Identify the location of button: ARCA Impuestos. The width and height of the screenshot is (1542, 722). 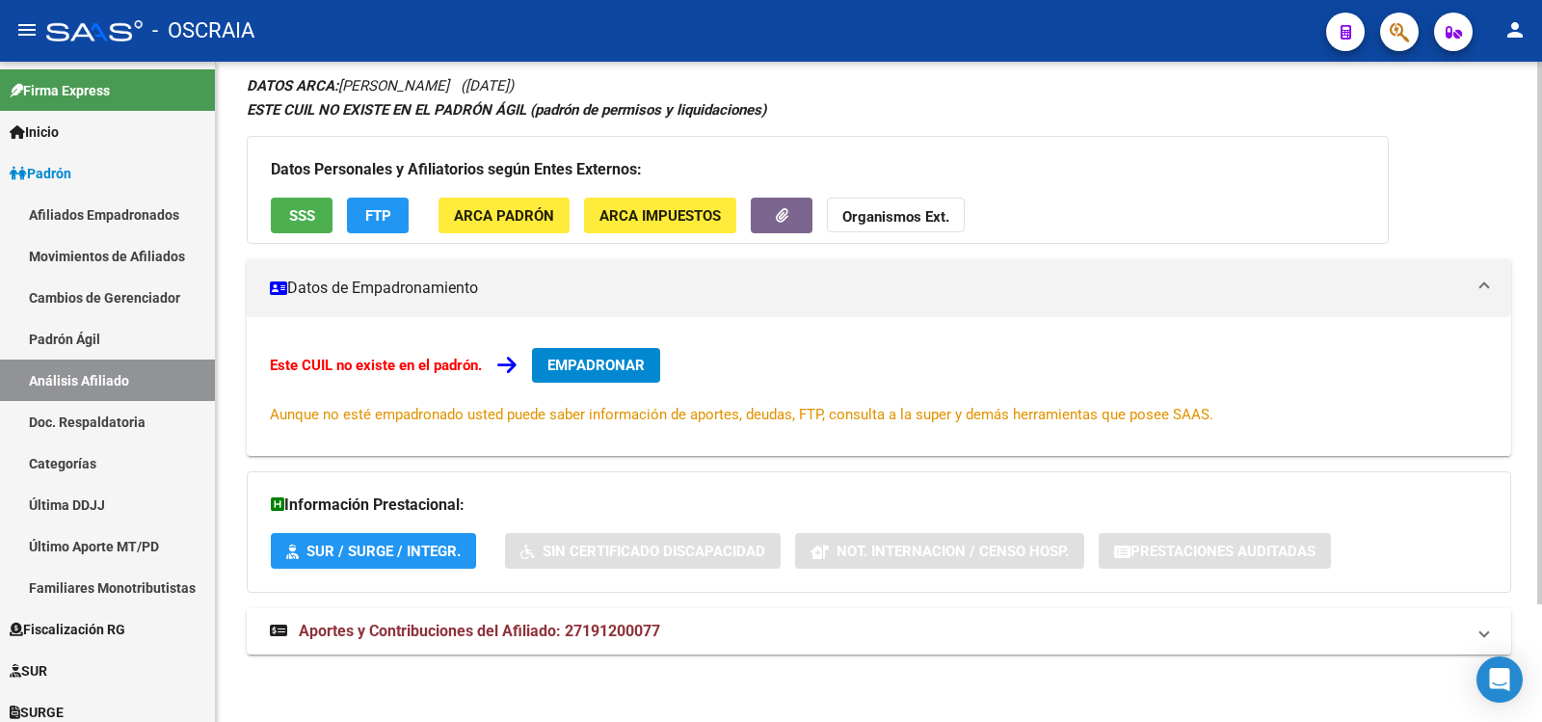
(660, 215).